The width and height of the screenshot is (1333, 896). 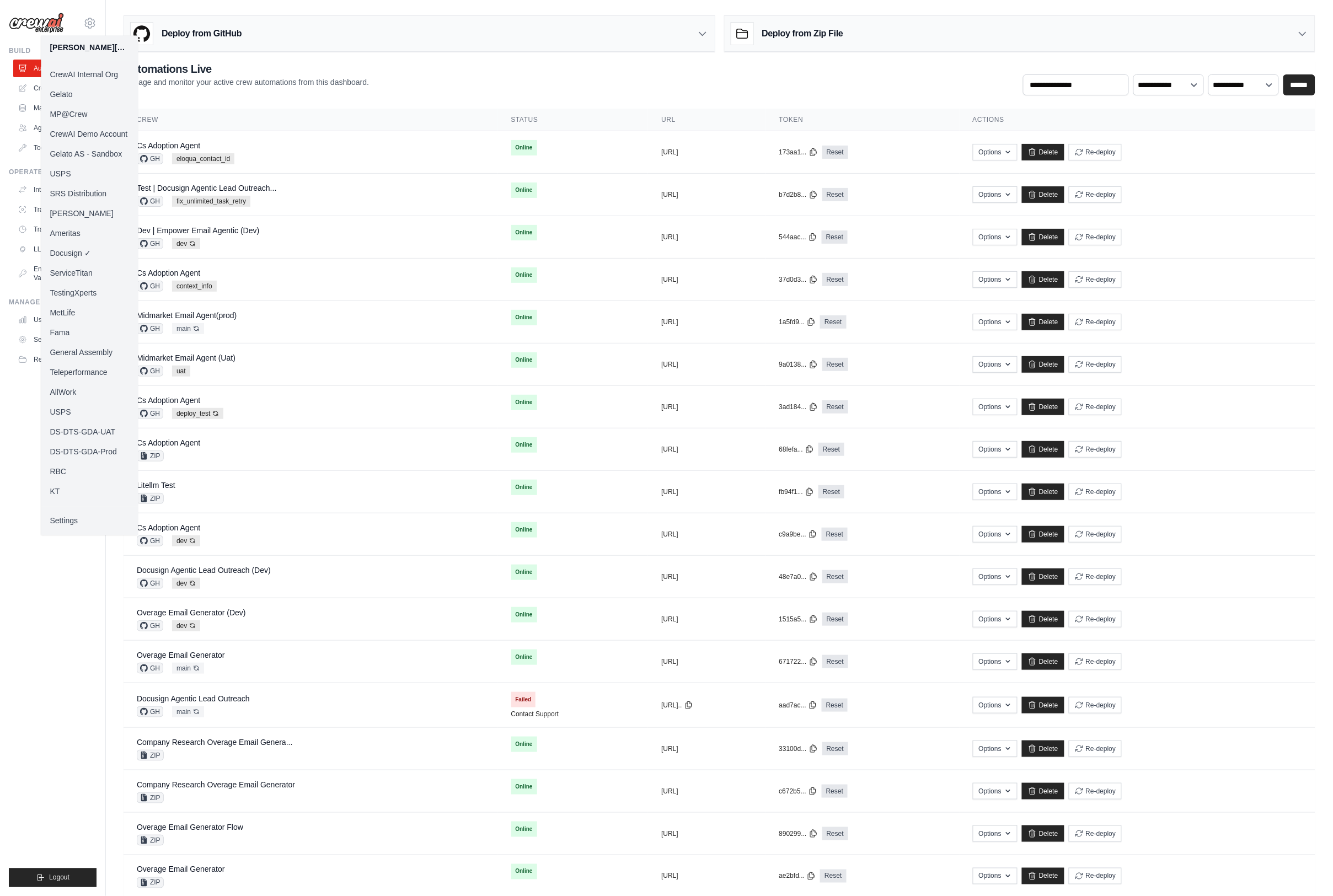 I want to click on a: Company Research Overage Email Genera..., so click(x=215, y=742).